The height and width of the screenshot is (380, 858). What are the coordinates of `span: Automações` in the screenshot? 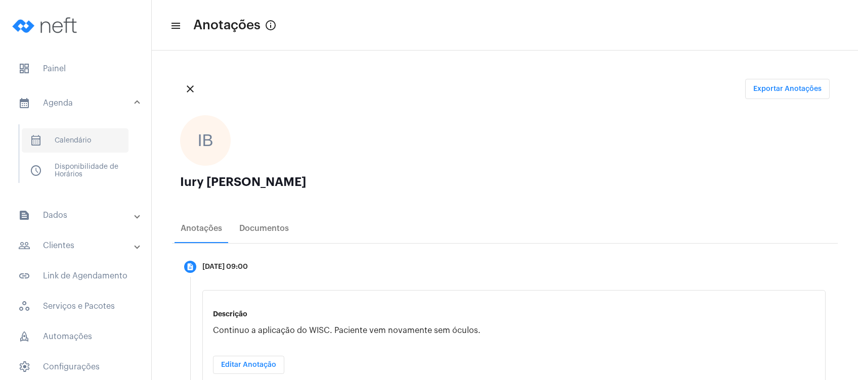 It's located at (75, 337).